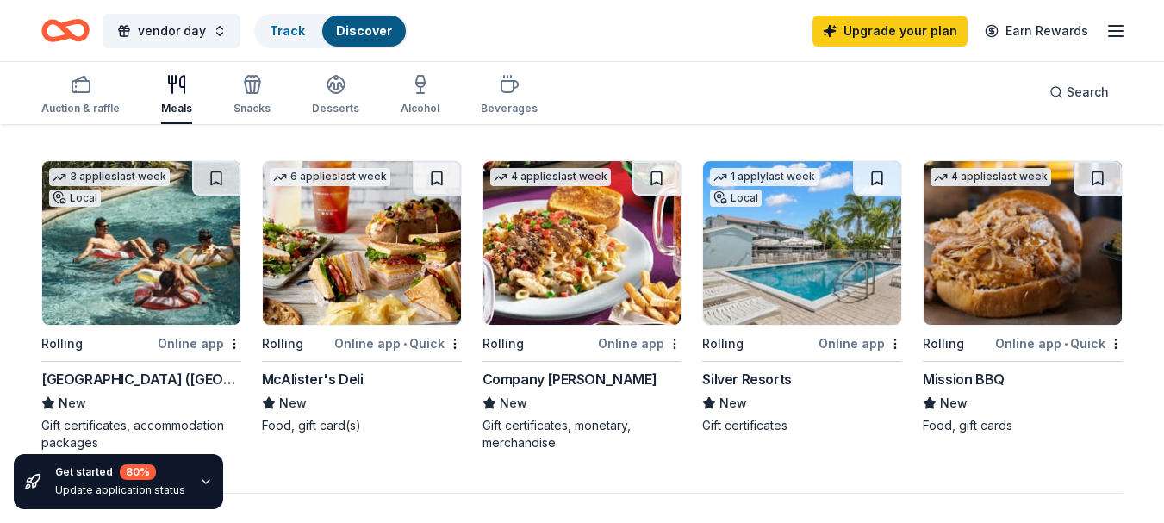 The height and width of the screenshot is (523, 1164). I want to click on button: Beverages, so click(509, 96).